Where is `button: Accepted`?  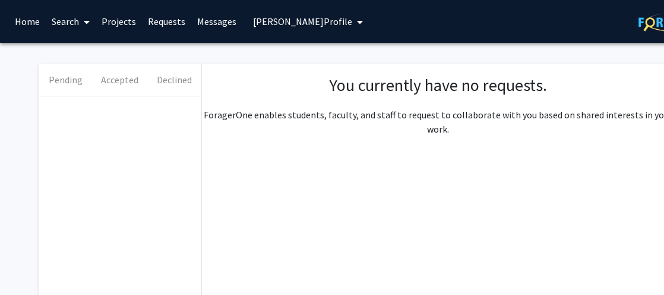
button: Accepted is located at coordinates (119, 80).